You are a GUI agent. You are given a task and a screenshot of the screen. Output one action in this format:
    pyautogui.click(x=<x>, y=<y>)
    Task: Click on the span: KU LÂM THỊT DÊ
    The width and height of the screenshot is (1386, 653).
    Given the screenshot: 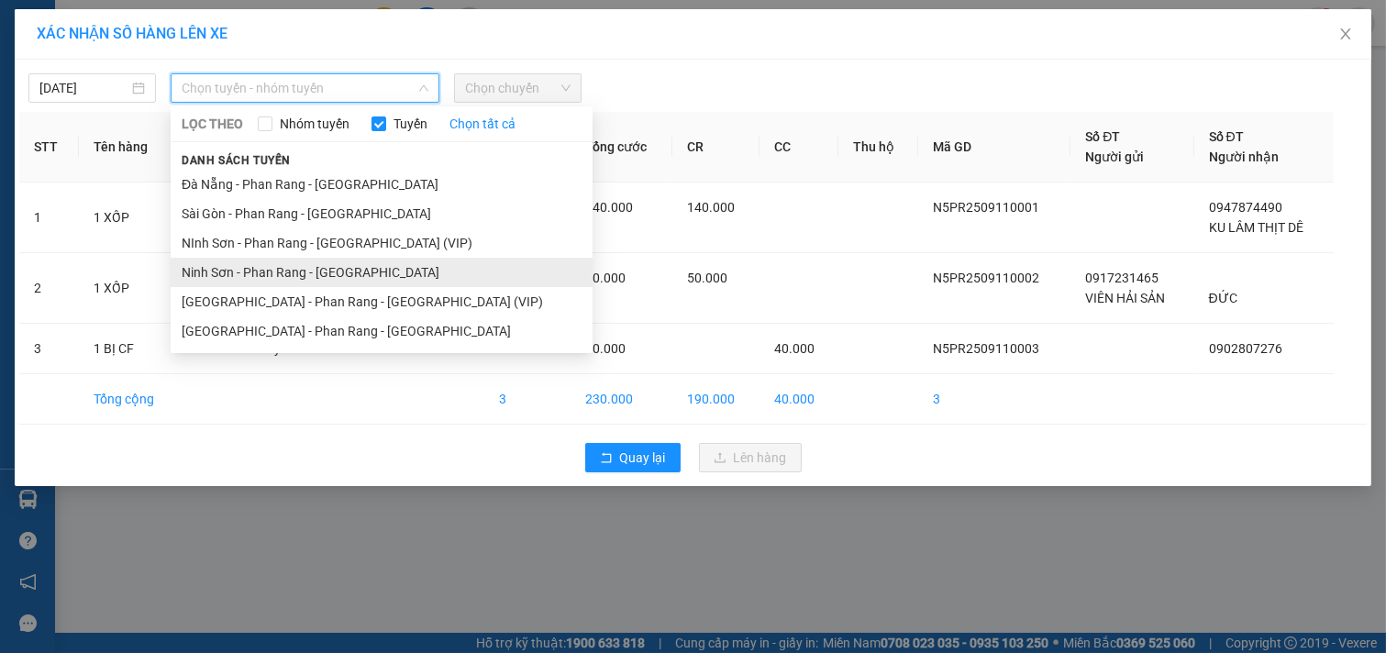 What is the action you would take?
    pyautogui.click(x=1256, y=227)
    